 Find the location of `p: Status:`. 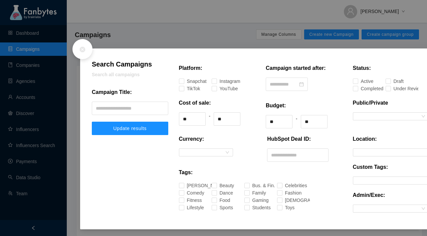

p: Status: is located at coordinates (362, 68).